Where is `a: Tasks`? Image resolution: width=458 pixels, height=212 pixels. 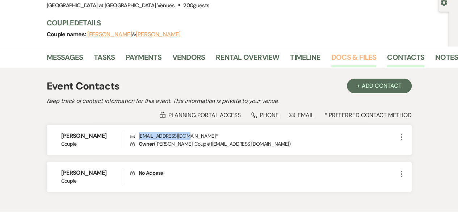 a: Tasks is located at coordinates (104, 59).